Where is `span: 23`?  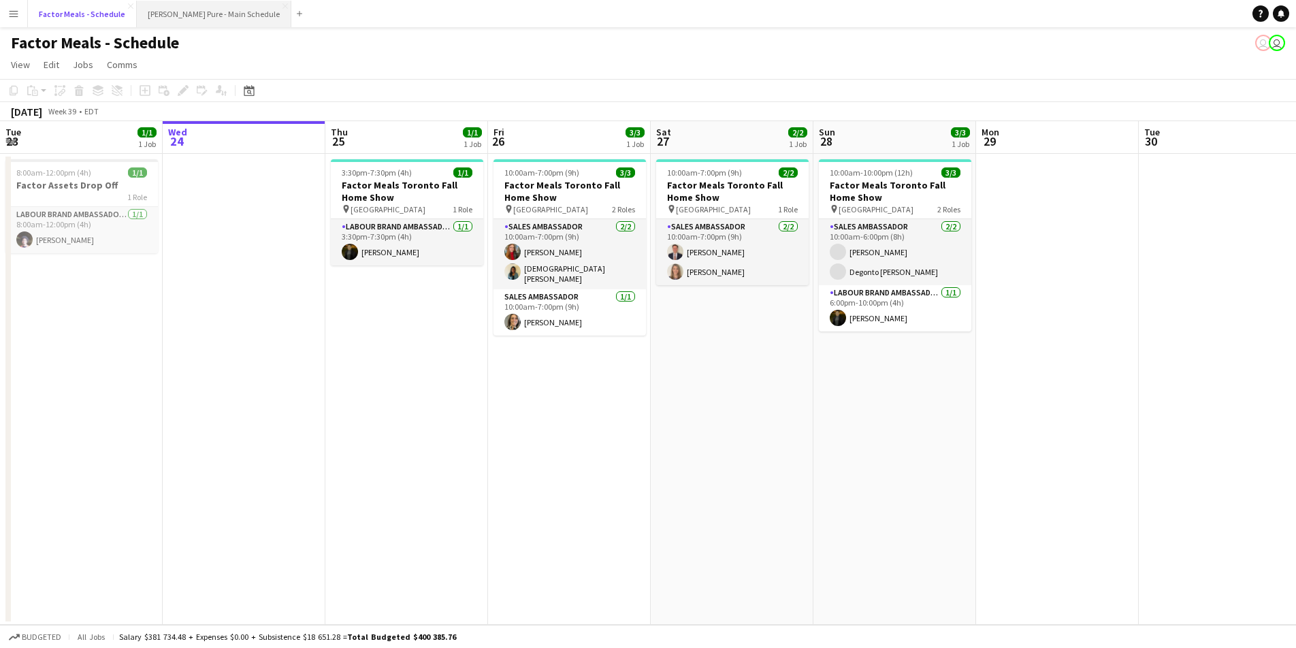
span: 23 is located at coordinates (12, 141).